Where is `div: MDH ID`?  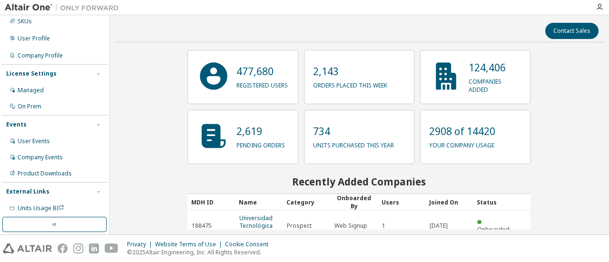
div: MDH ID is located at coordinates (211, 202).